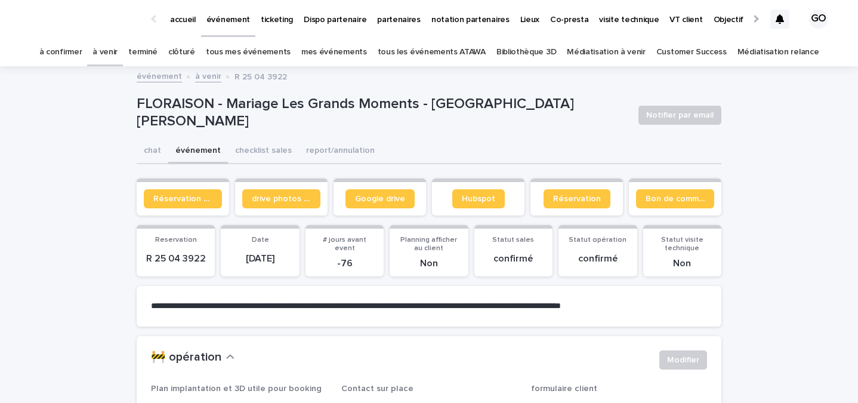  Describe the element at coordinates (577, 199) in the screenshot. I see `a: Réservation` at that location.